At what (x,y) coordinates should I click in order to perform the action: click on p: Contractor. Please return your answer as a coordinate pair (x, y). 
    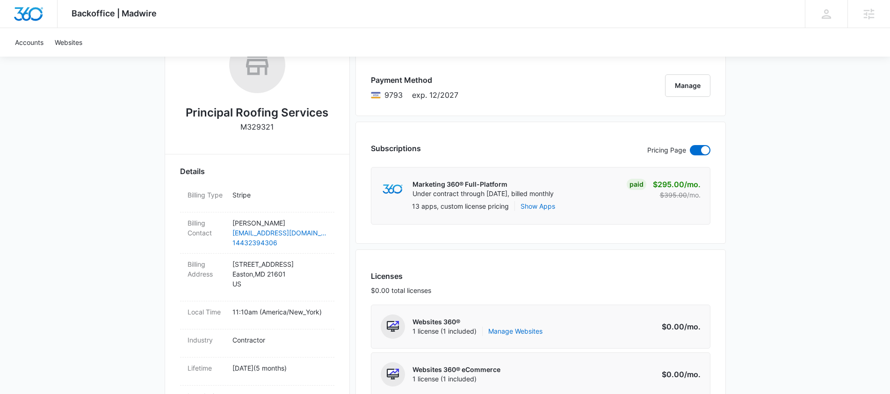
    Looking at the image, I should click on (280, 340).